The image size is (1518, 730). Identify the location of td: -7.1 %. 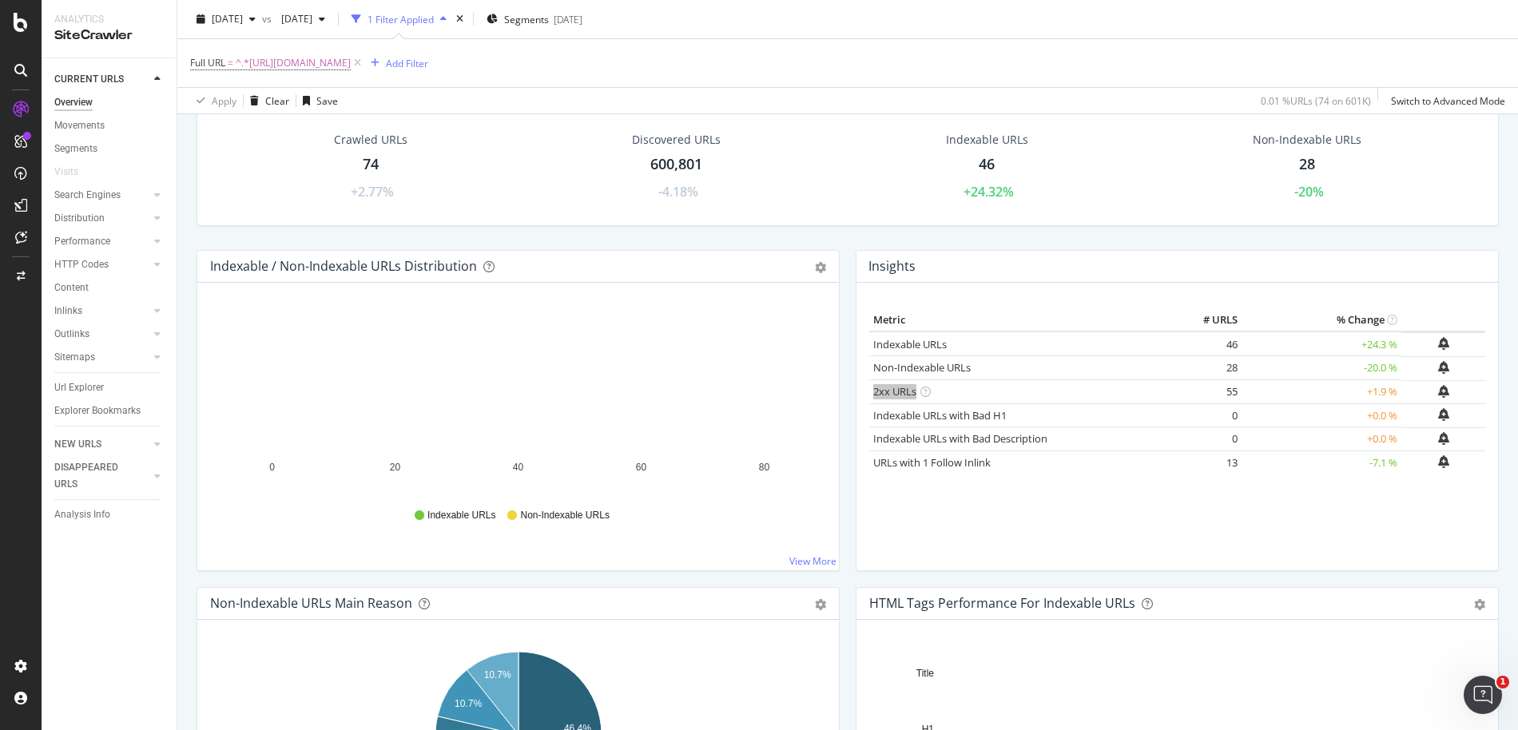
(1322, 463).